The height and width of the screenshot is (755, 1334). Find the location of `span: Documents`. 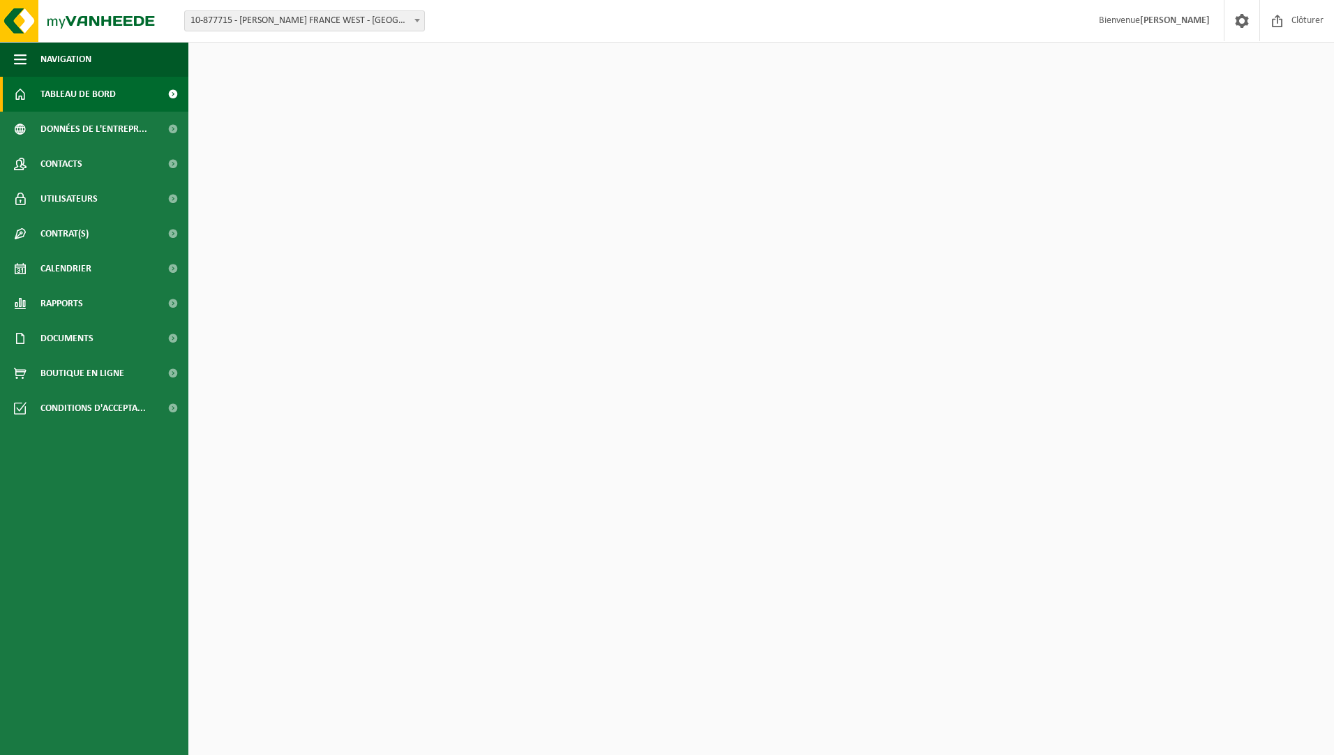

span: Documents is located at coordinates (67, 338).